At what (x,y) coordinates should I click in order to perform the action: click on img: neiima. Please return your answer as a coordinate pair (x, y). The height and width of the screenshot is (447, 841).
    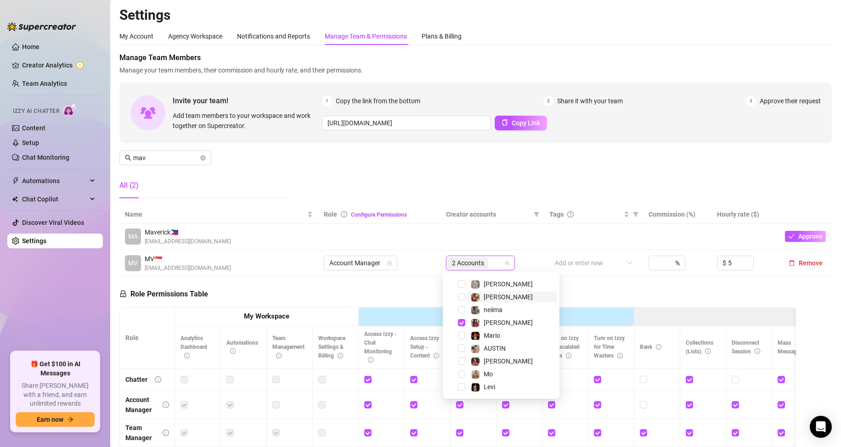
    Looking at the image, I should click on (475, 310).